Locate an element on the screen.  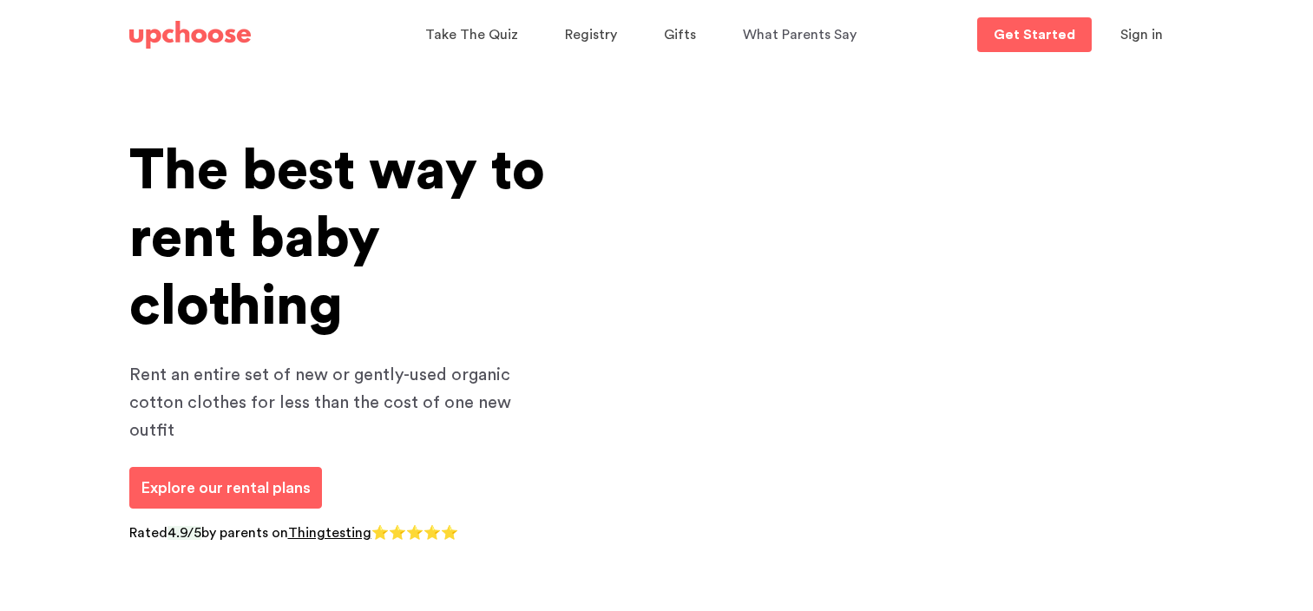
p: Get Started is located at coordinates (1034, 35).